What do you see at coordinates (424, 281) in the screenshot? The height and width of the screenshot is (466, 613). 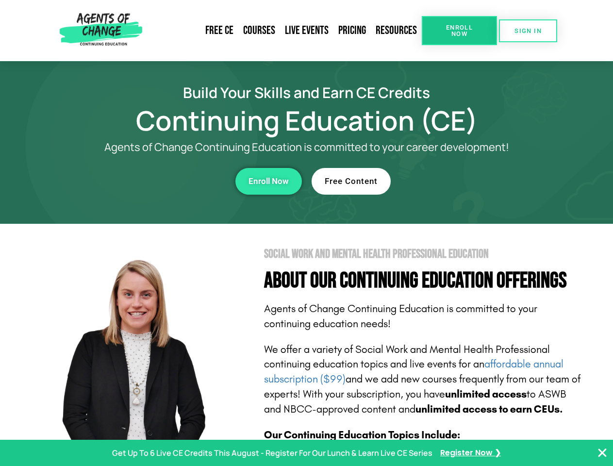 I see `h4: About Our Continuing Education Offerings` at bounding box center [424, 281].